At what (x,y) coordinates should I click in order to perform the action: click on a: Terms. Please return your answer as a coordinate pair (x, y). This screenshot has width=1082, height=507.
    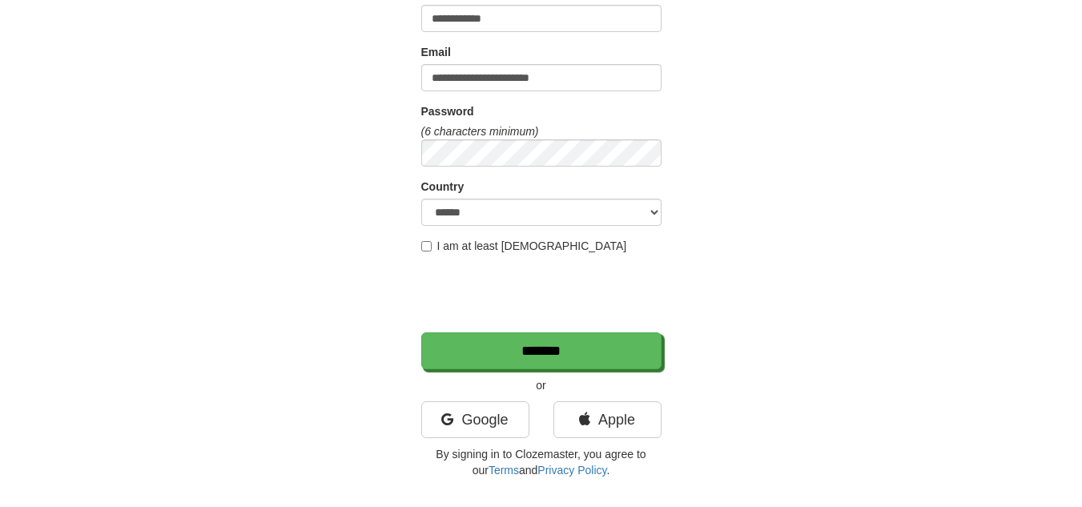
    Looking at the image, I should click on (504, 470).